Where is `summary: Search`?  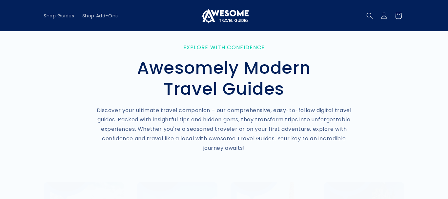
summary: Search is located at coordinates (369, 16).